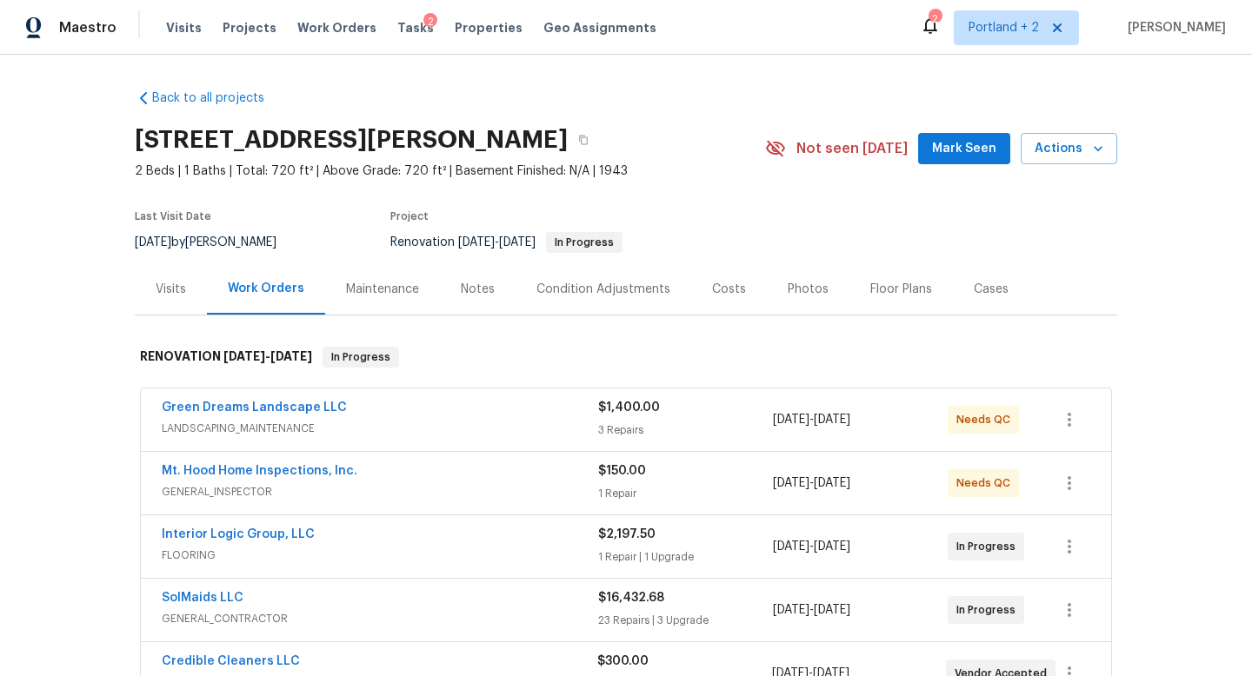  What do you see at coordinates (477, 289) in the screenshot?
I see `div: Notes` at bounding box center [477, 289].